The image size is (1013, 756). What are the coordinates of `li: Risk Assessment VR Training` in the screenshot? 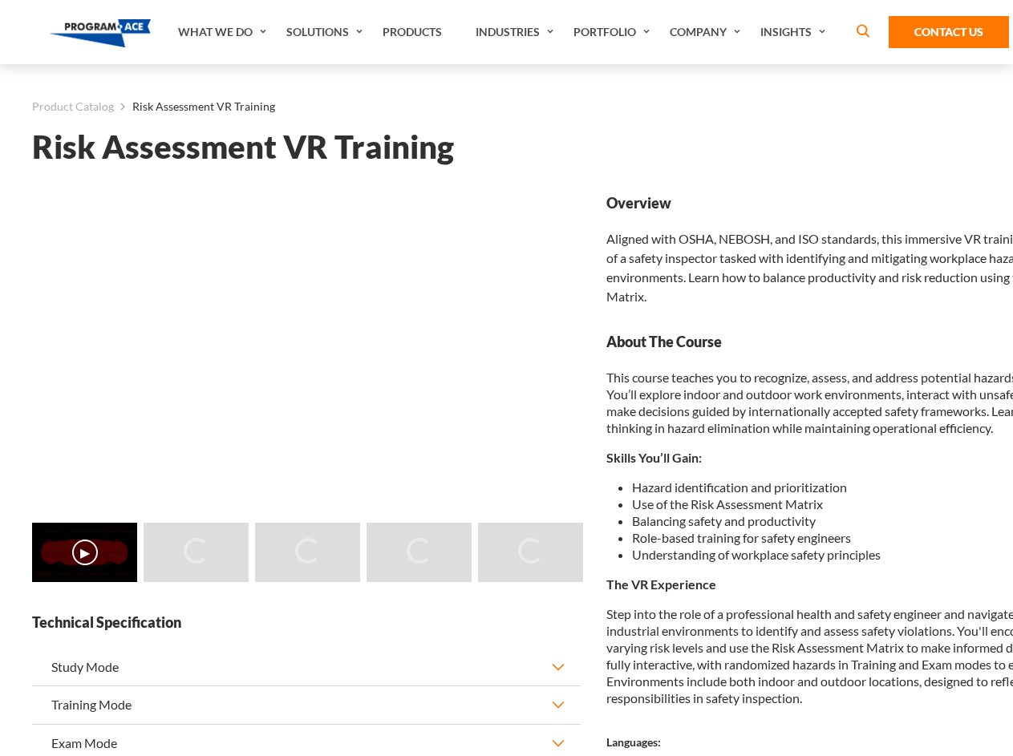 It's located at (194, 107).